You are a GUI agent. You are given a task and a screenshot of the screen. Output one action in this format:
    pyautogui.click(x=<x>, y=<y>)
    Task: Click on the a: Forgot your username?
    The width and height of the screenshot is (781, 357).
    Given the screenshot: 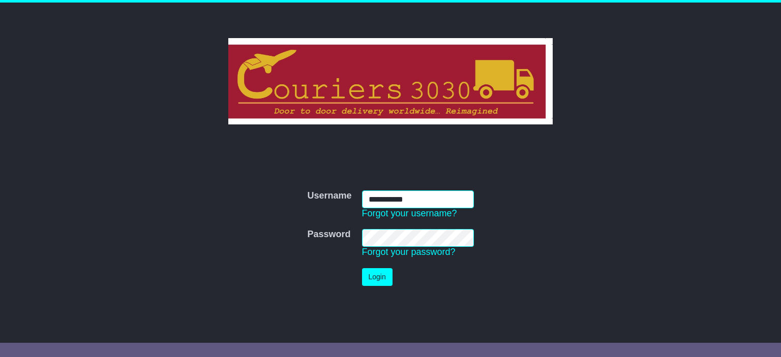 What is the action you would take?
    pyautogui.click(x=409, y=213)
    